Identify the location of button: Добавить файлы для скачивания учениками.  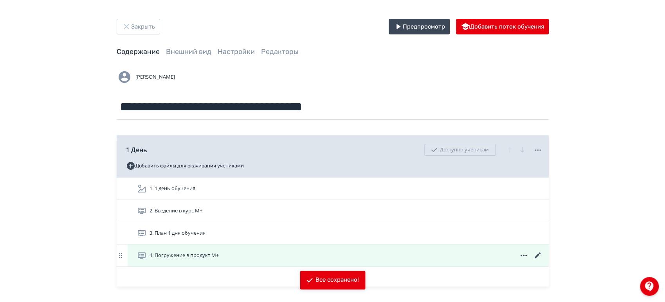
(185, 166).